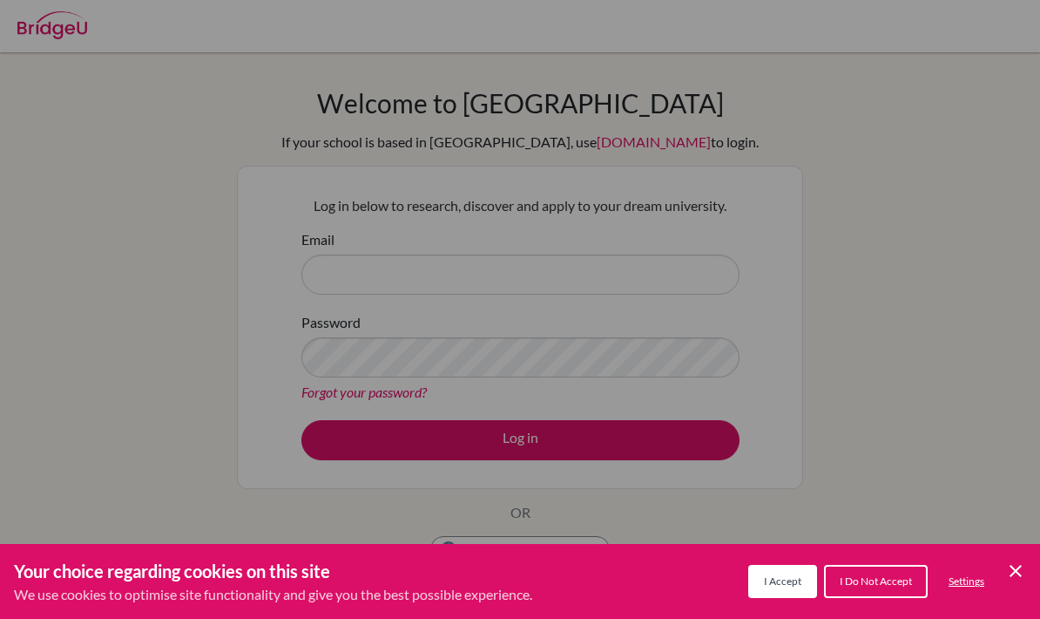 This screenshot has height=619, width=1040. I want to click on span: I Accept, so click(782, 580).